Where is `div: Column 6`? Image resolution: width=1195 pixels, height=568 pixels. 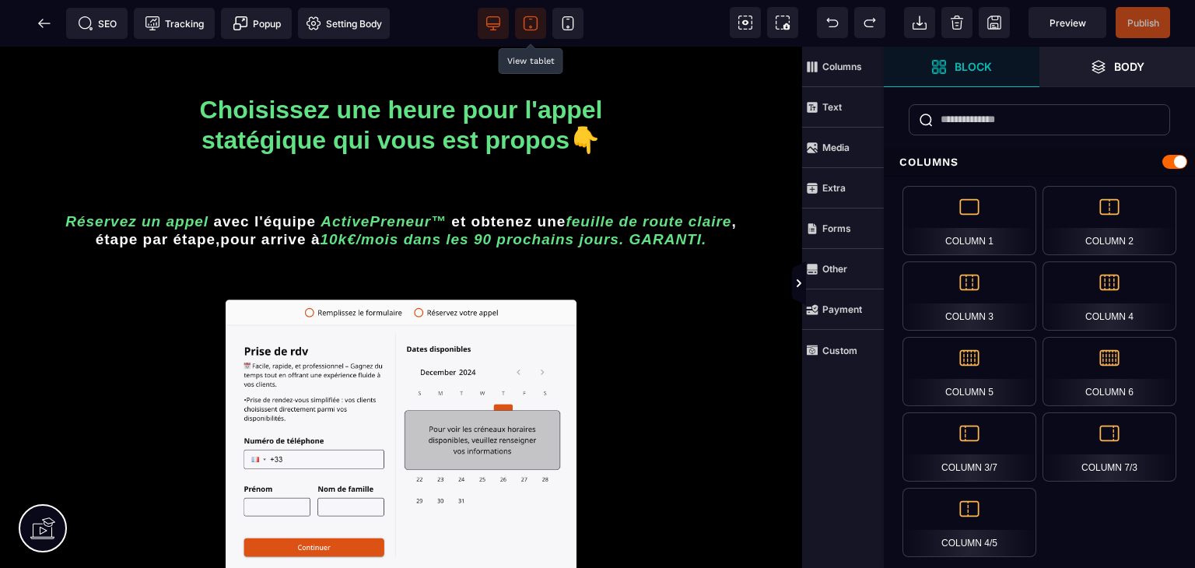
div: Column 6 is located at coordinates (1109, 371).